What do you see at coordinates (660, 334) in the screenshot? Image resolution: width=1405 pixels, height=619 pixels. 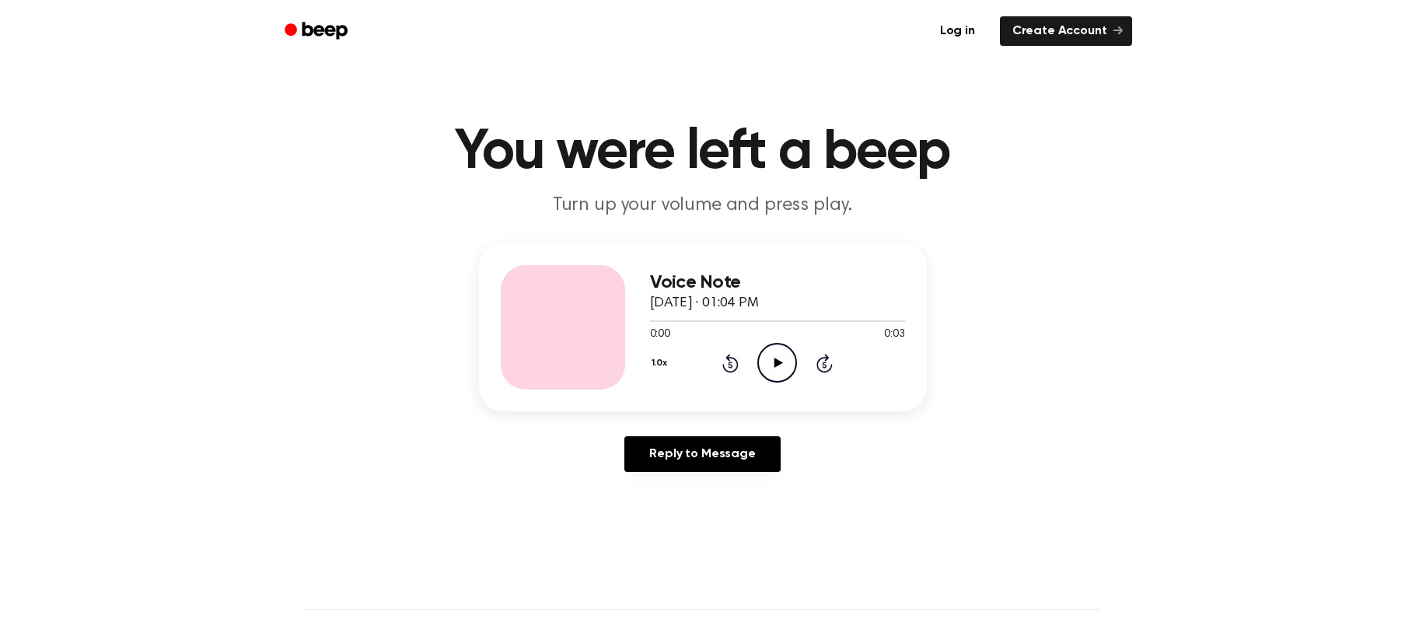 I see `span: 0:00` at bounding box center [660, 334].